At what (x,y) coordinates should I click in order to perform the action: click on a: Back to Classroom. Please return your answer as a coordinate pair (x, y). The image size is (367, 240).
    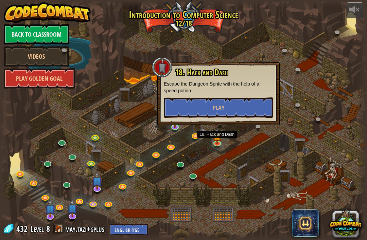
    Looking at the image, I should click on (36, 34).